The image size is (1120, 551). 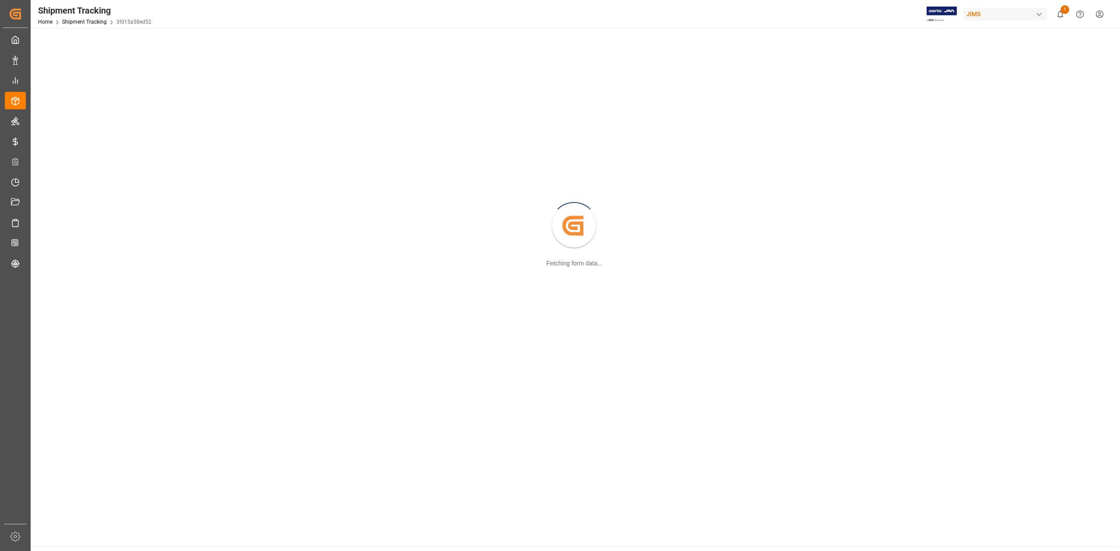 I want to click on img: Exertis%20JAM%20-%20Email%20Logo.jpg_1722504956.jpg, so click(x=941, y=14).